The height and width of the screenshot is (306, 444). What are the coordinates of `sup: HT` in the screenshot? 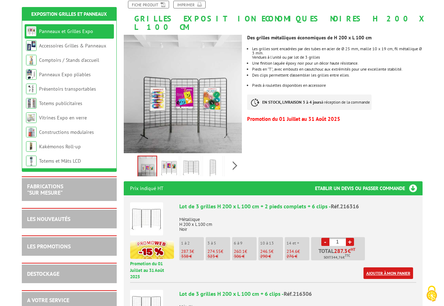 It's located at (353, 250).